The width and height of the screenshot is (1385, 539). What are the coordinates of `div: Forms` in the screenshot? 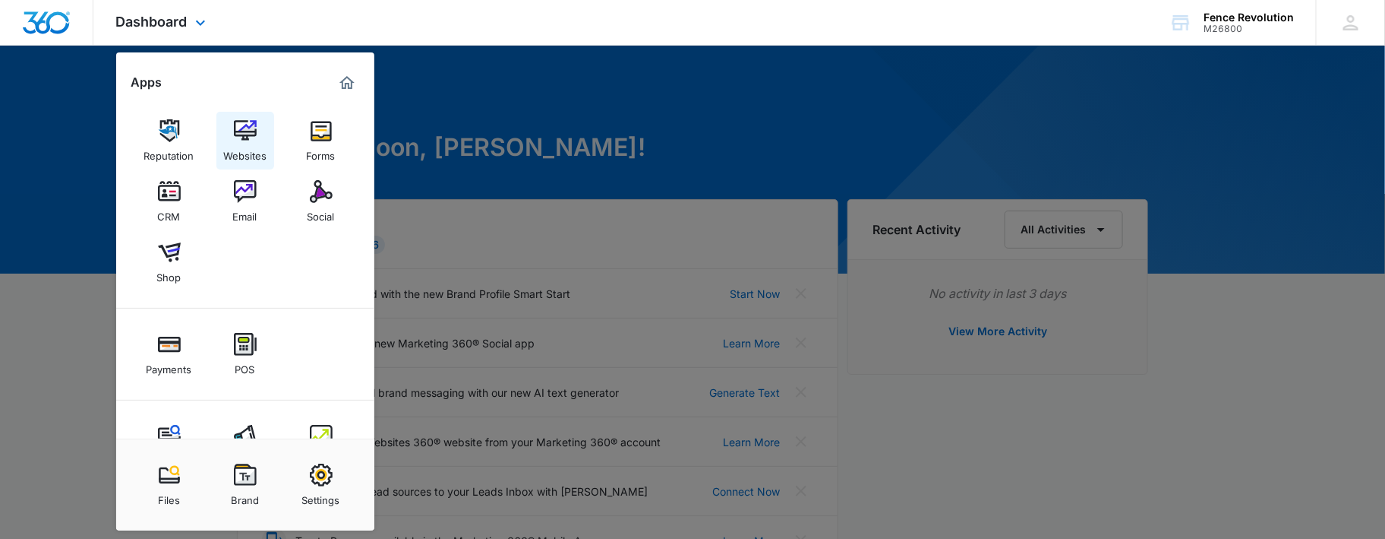 It's located at (321, 152).